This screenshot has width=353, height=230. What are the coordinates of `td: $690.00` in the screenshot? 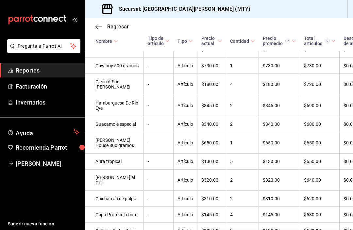 It's located at (320, 106).